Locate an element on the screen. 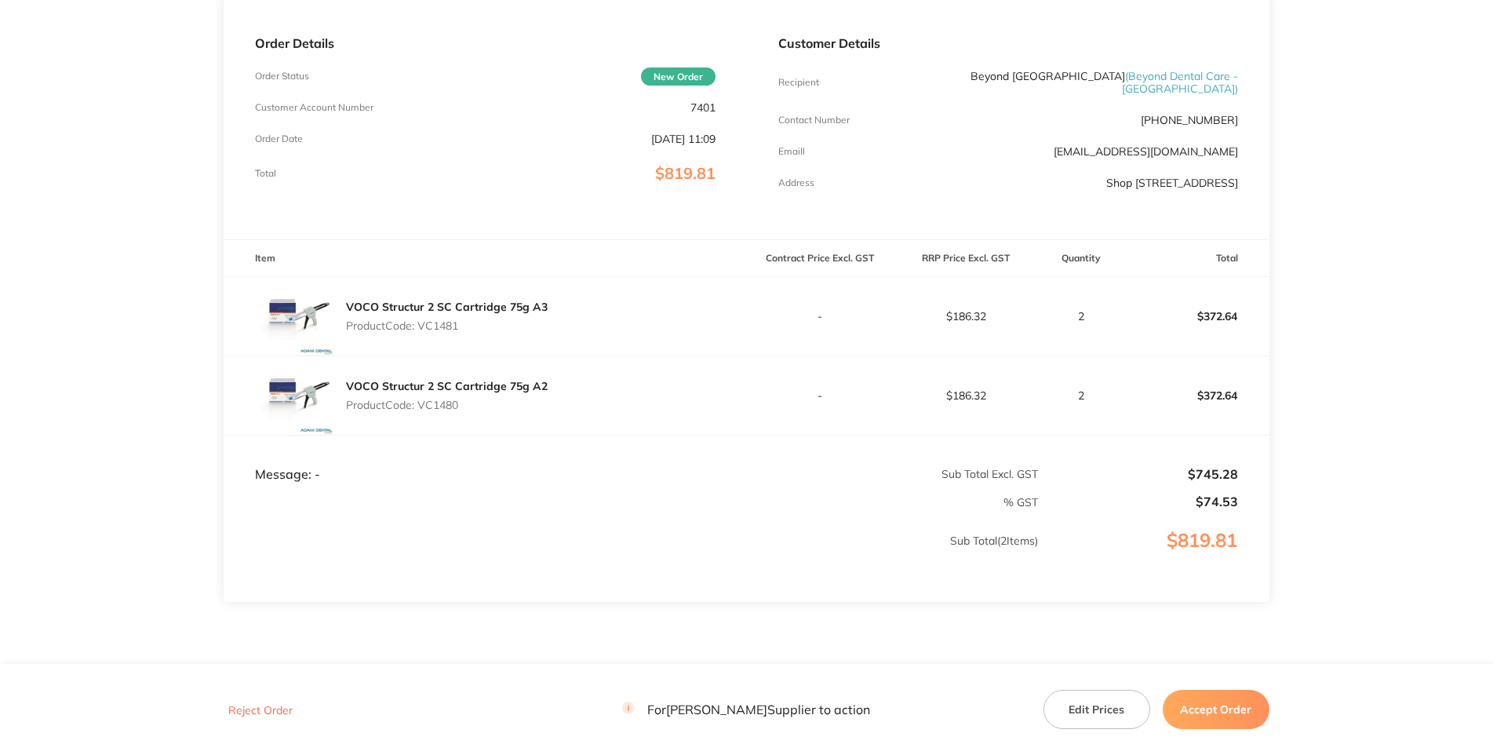  p: Customer Account Number is located at coordinates (314, 108).